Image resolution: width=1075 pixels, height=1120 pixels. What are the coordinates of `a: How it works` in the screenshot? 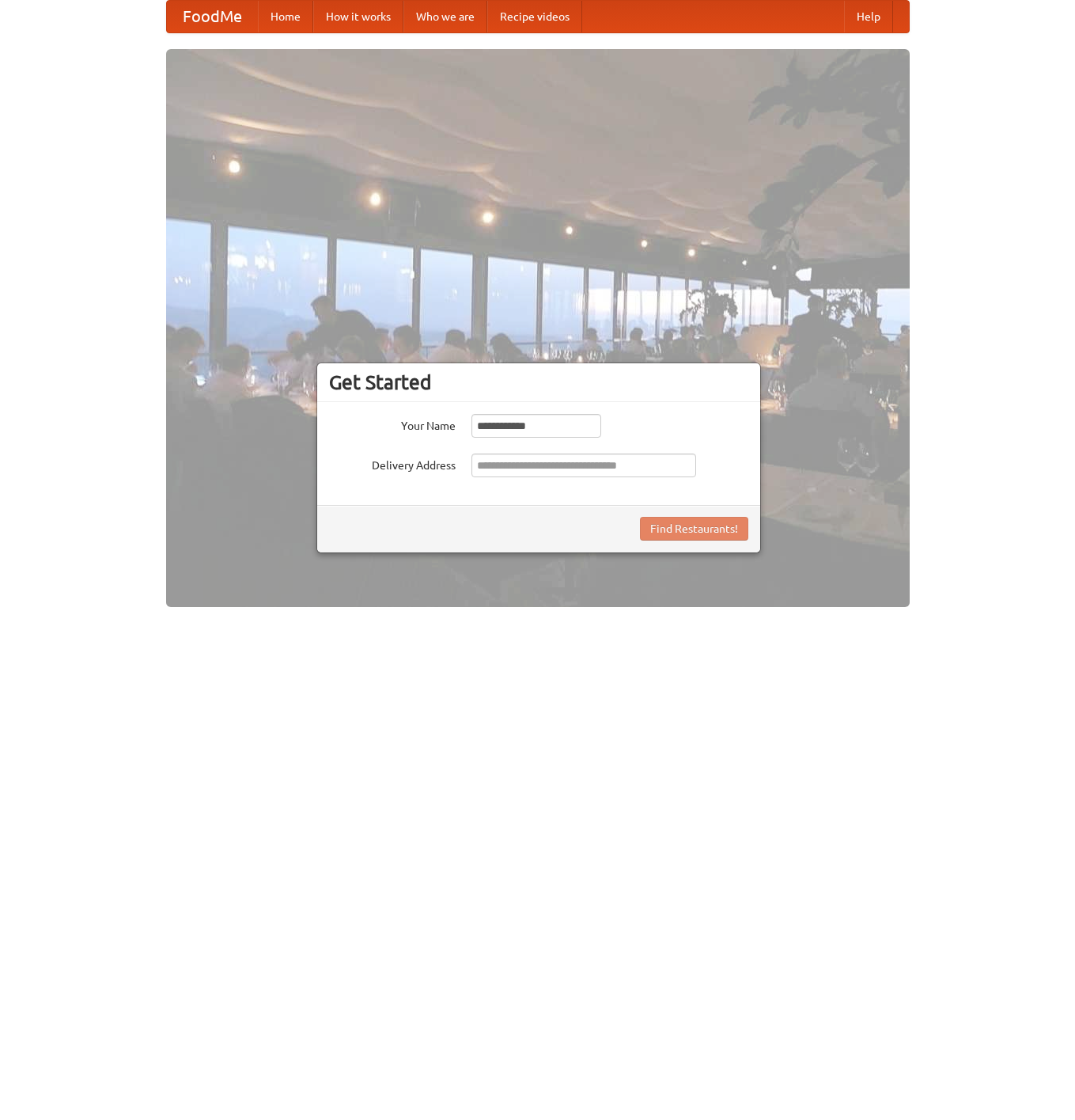 It's located at (358, 17).